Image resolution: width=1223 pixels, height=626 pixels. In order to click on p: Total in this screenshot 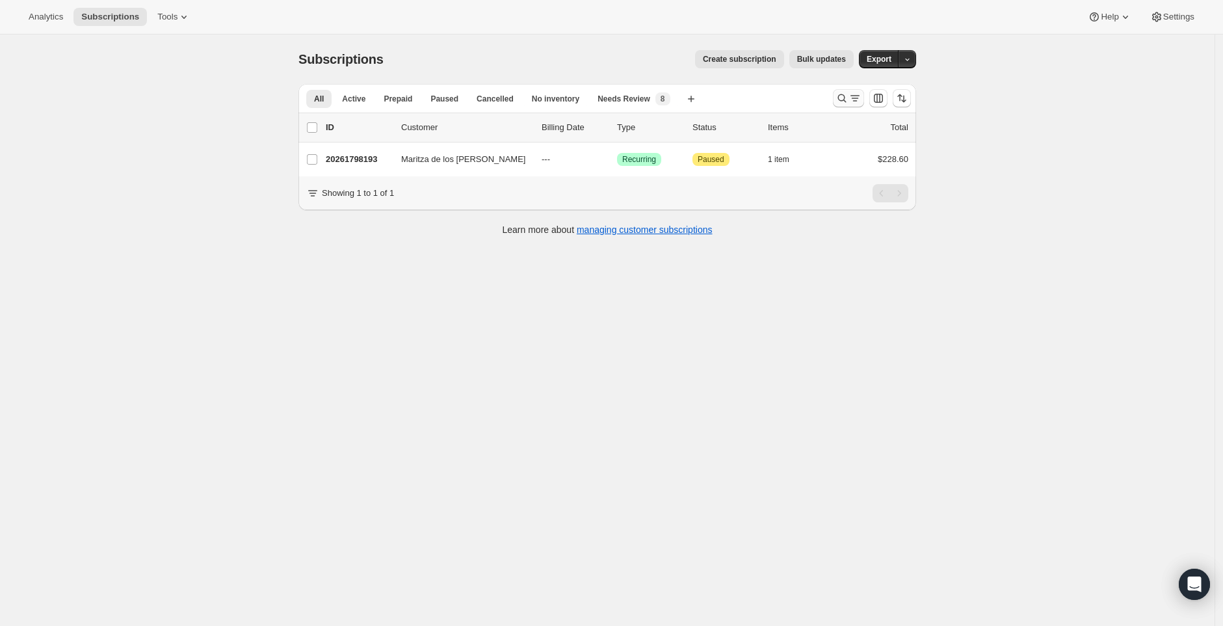, I will do `click(900, 127)`.